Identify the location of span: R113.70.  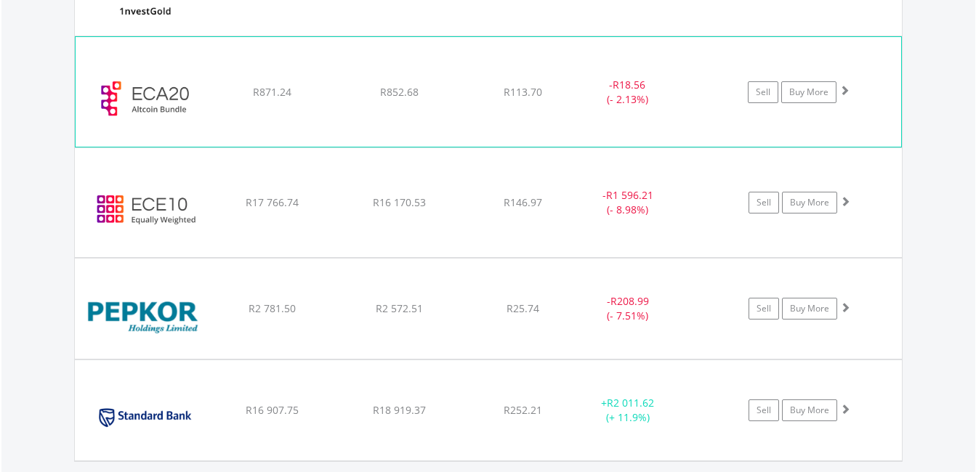
(523, 92).